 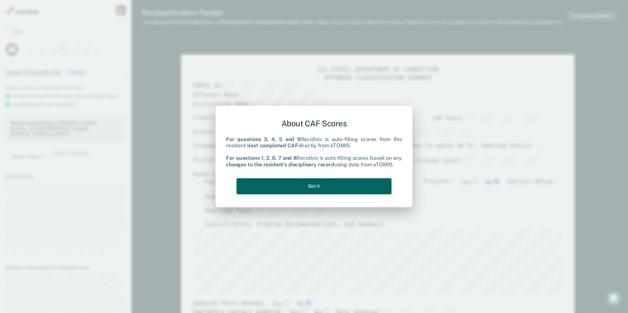 What do you see at coordinates (280, 165) in the screenshot?
I see `b: changes to the resident's disciplinary record` at bounding box center [280, 165].